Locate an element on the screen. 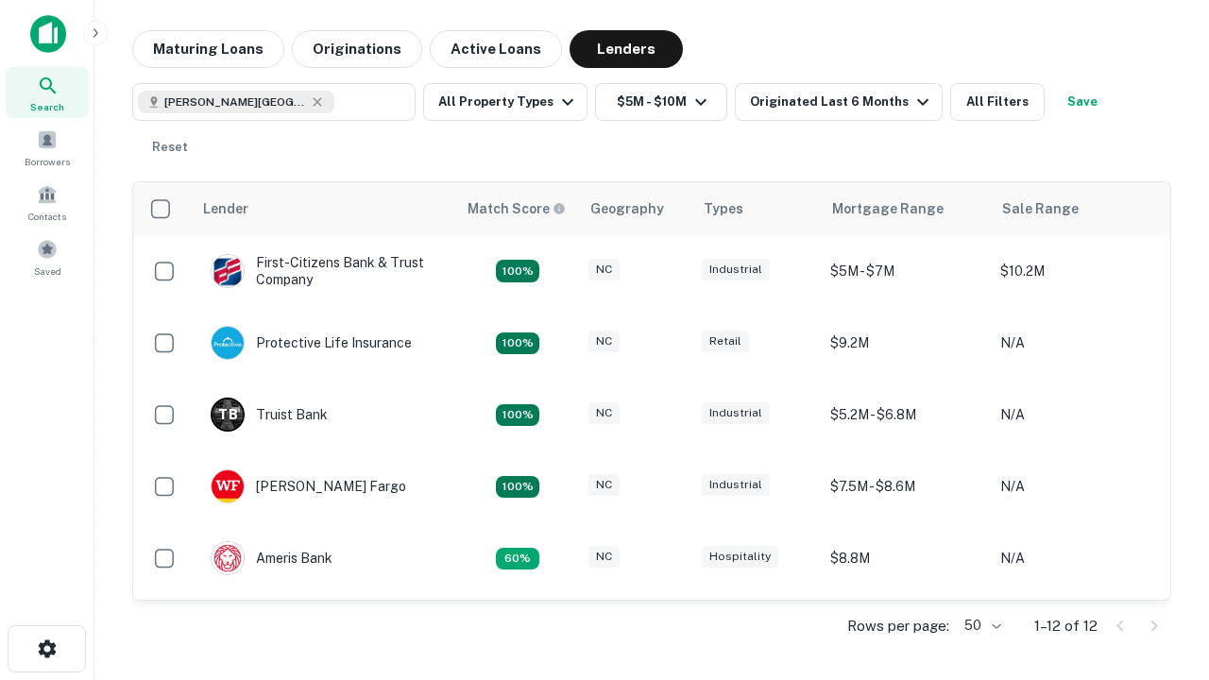  a: Contacts is located at coordinates (47, 202).